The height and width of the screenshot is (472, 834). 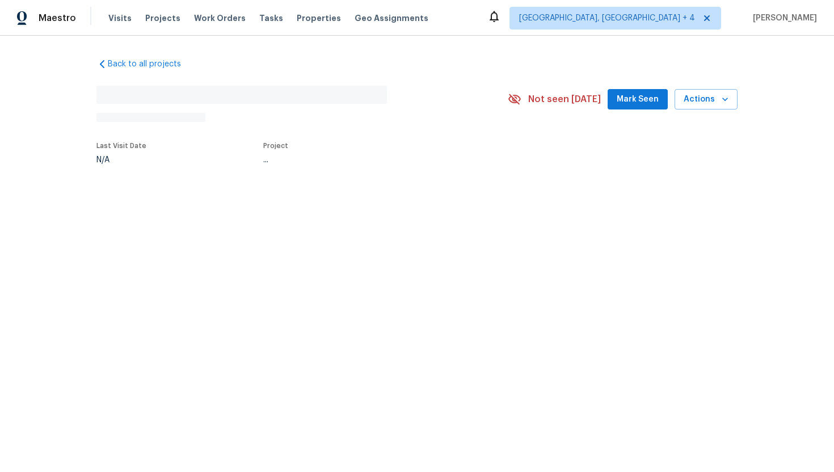 I want to click on button: Mark Seen, so click(x=638, y=99).